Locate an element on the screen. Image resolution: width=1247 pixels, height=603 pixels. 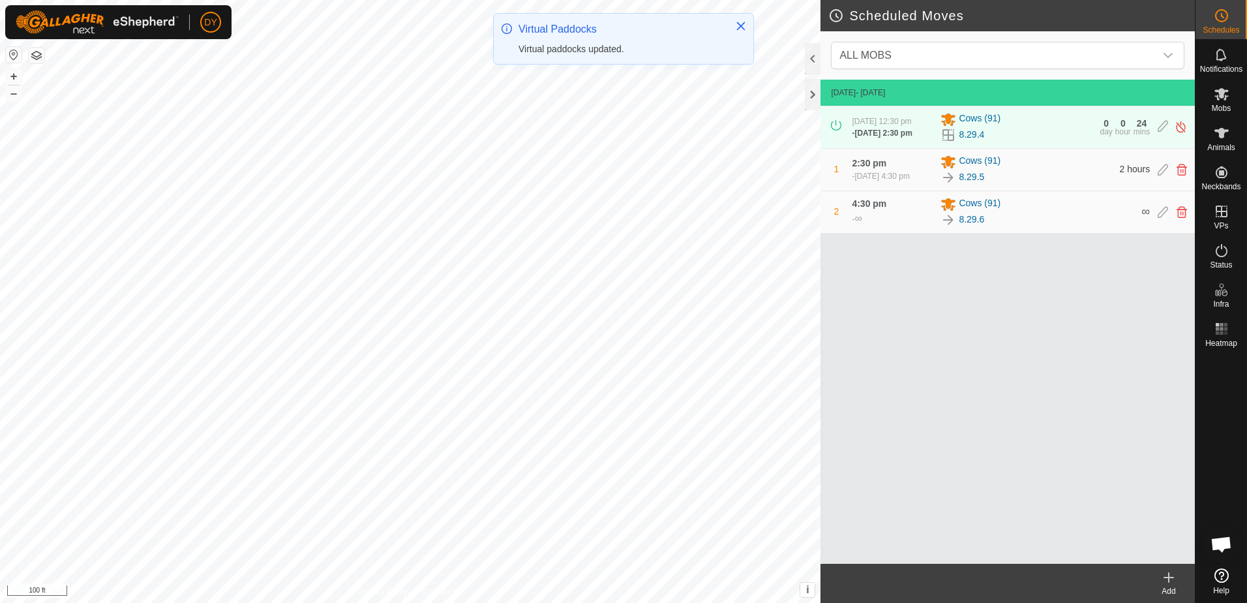
span: 2 is located at coordinates (837, 211).